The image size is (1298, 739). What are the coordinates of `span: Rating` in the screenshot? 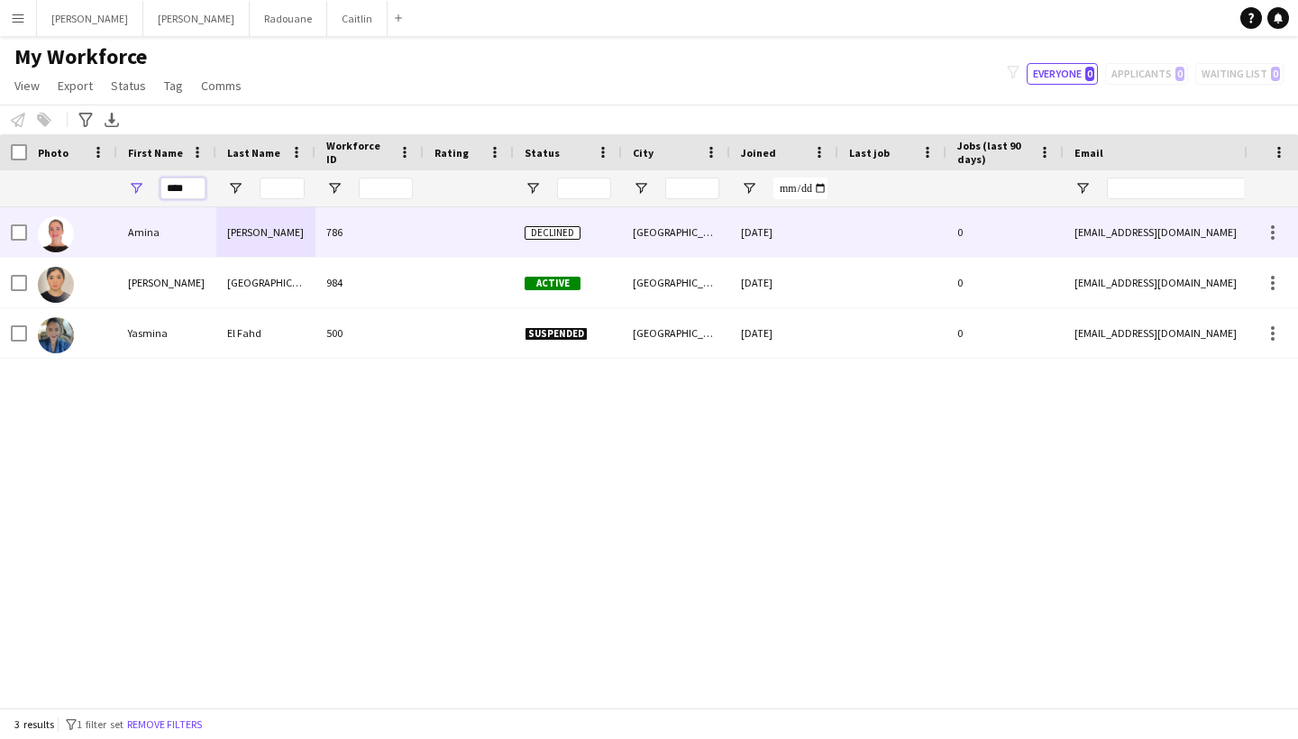 It's located at (452, 152).